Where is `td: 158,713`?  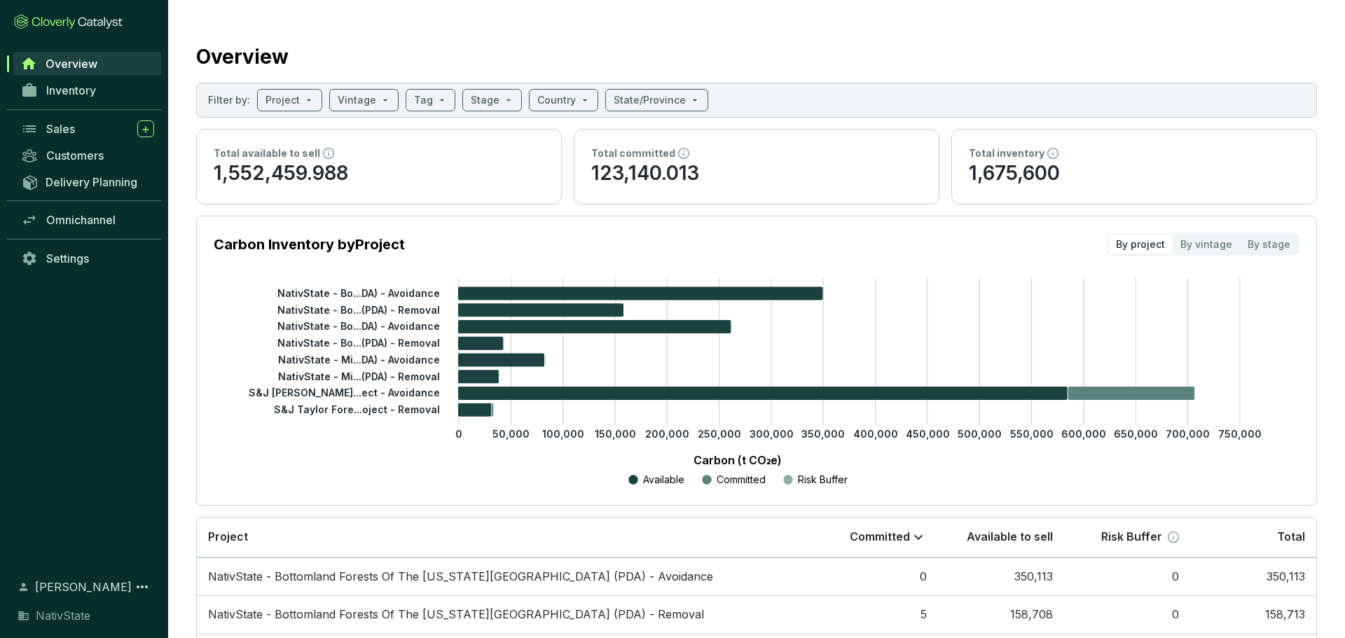
td: 158,713 is located at coordinates (1253, 614).